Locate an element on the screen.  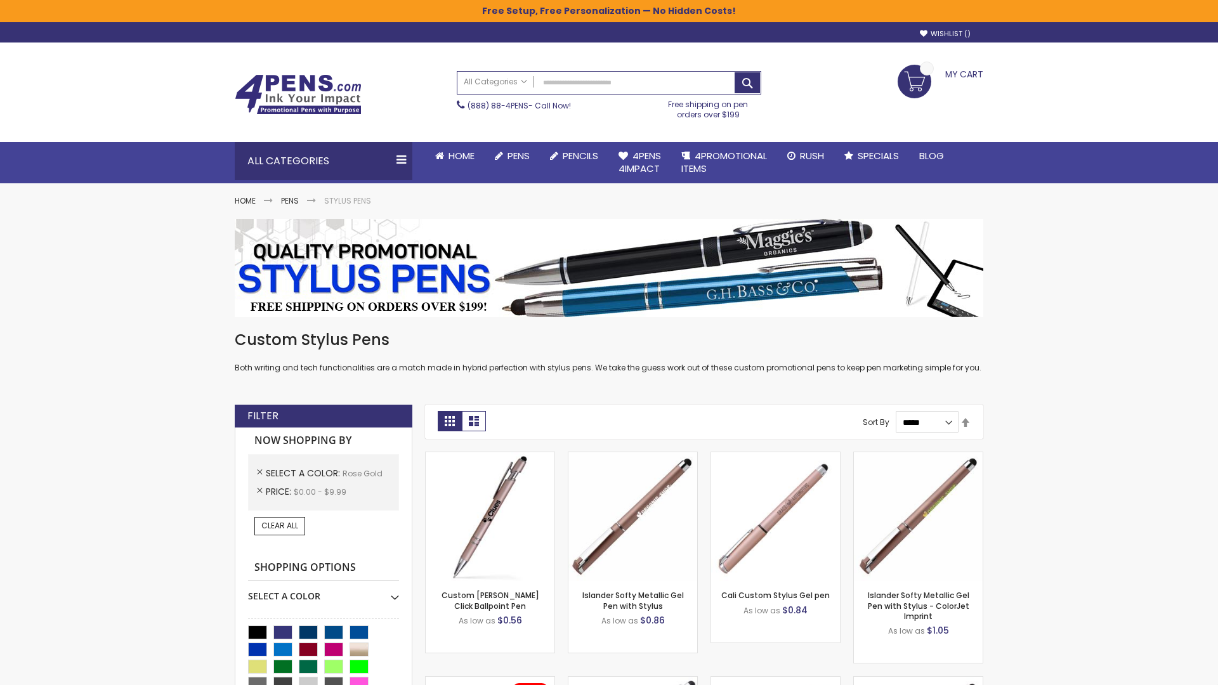
a: 4PROMOTIONALITEMS is located at coordinates (724, 162).